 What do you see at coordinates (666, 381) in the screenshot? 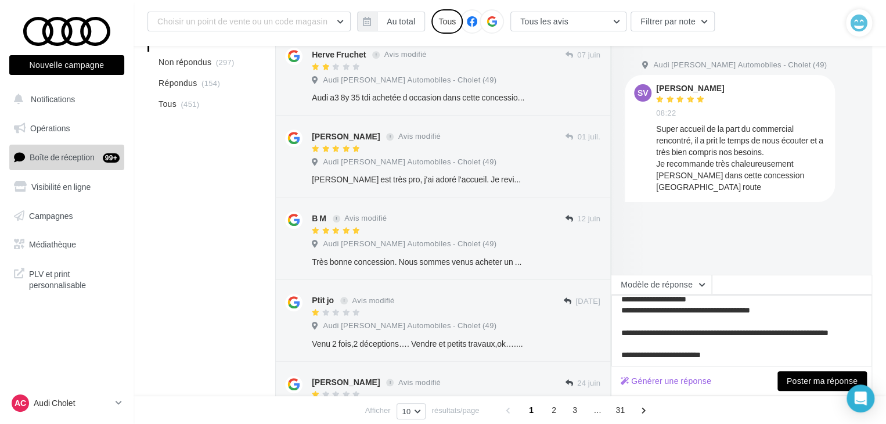
I see `button: Générer une réponse` at bounding box center [666, 381].